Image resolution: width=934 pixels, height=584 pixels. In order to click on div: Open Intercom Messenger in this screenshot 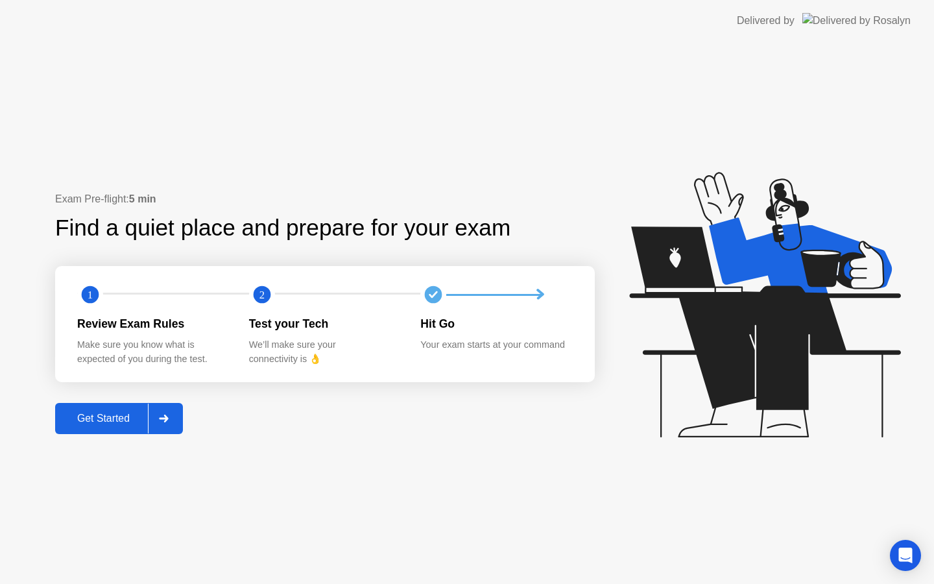, I will do `click(905, 555)`.